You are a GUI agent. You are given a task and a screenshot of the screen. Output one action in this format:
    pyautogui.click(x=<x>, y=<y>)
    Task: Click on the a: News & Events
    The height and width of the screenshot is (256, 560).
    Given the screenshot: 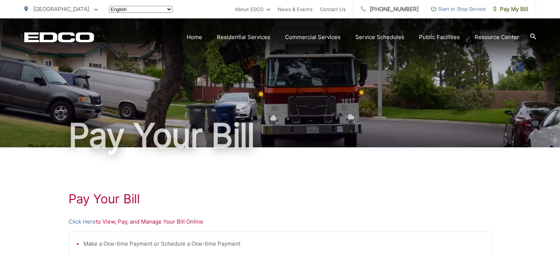 What is the action you would take?
    pyautogui.click(x=295, y=9)
    